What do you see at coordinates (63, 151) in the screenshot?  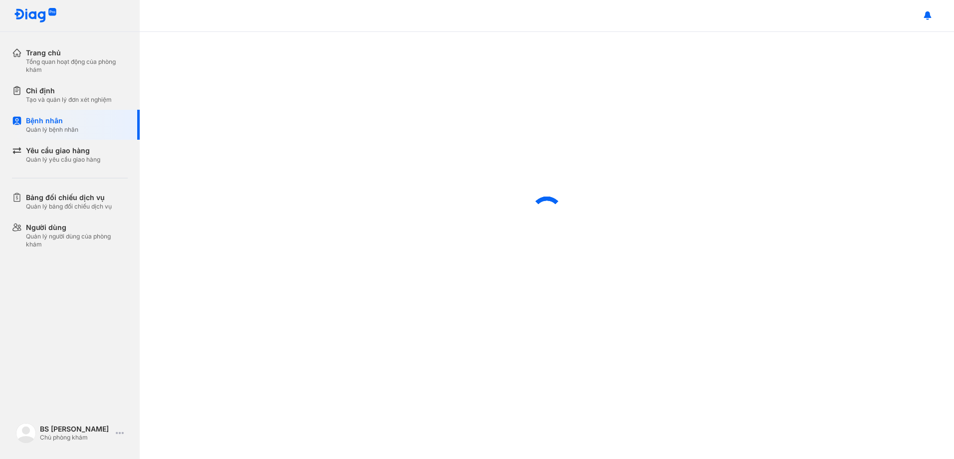 I see `div: Yêu cầu giao hàng` at bounding box center [63, 151].